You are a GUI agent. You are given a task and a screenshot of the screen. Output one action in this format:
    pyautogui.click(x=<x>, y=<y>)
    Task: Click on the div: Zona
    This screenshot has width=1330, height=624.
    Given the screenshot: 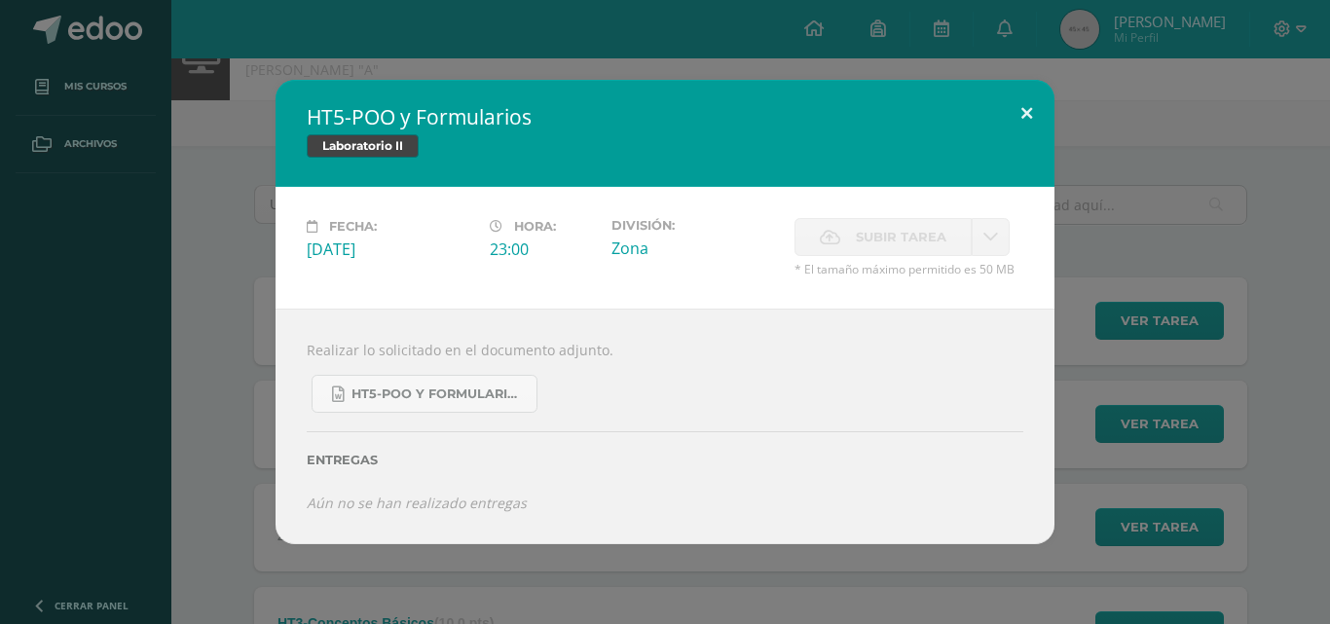 What is the action you would take?
    pyautogui.click(x=695, y=248)
    